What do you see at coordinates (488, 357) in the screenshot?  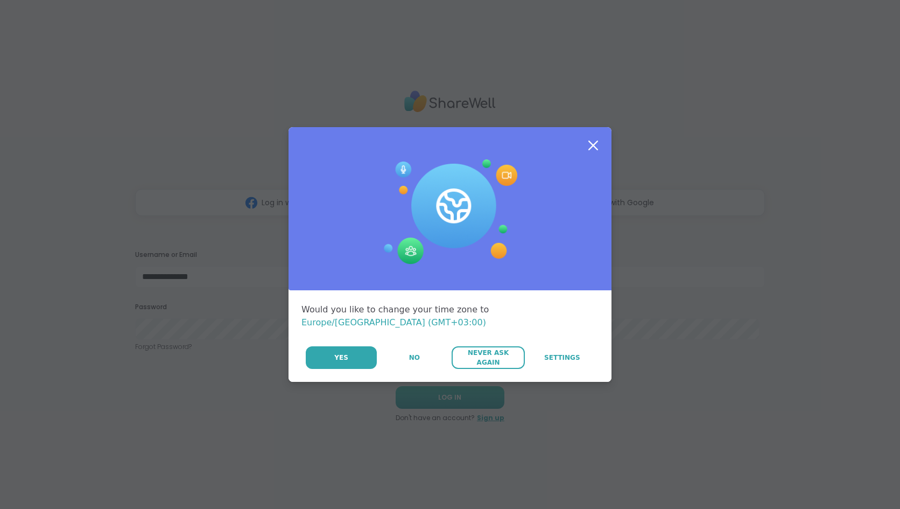 I see `span: Never Ask Again` at bounding box center [488, 357].